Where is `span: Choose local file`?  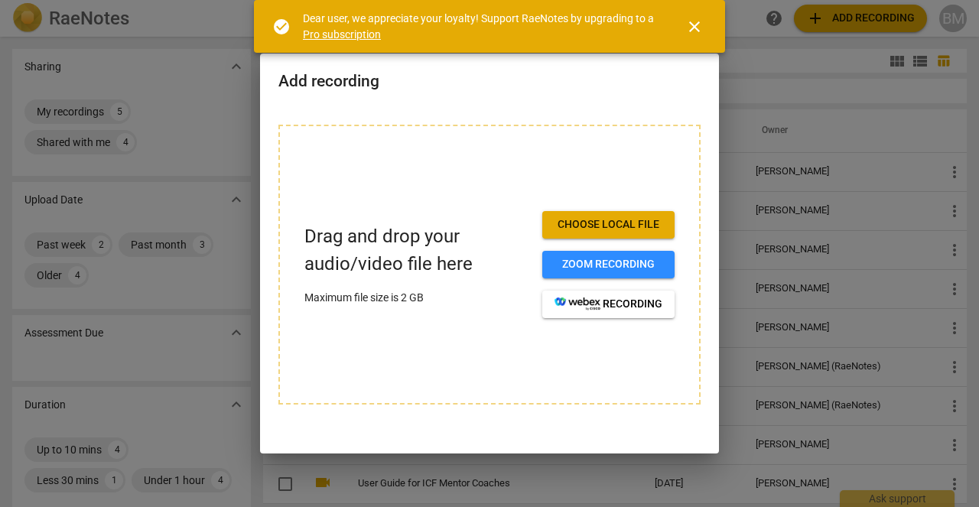 span: Choose local file is located at coordinates (608, 225).